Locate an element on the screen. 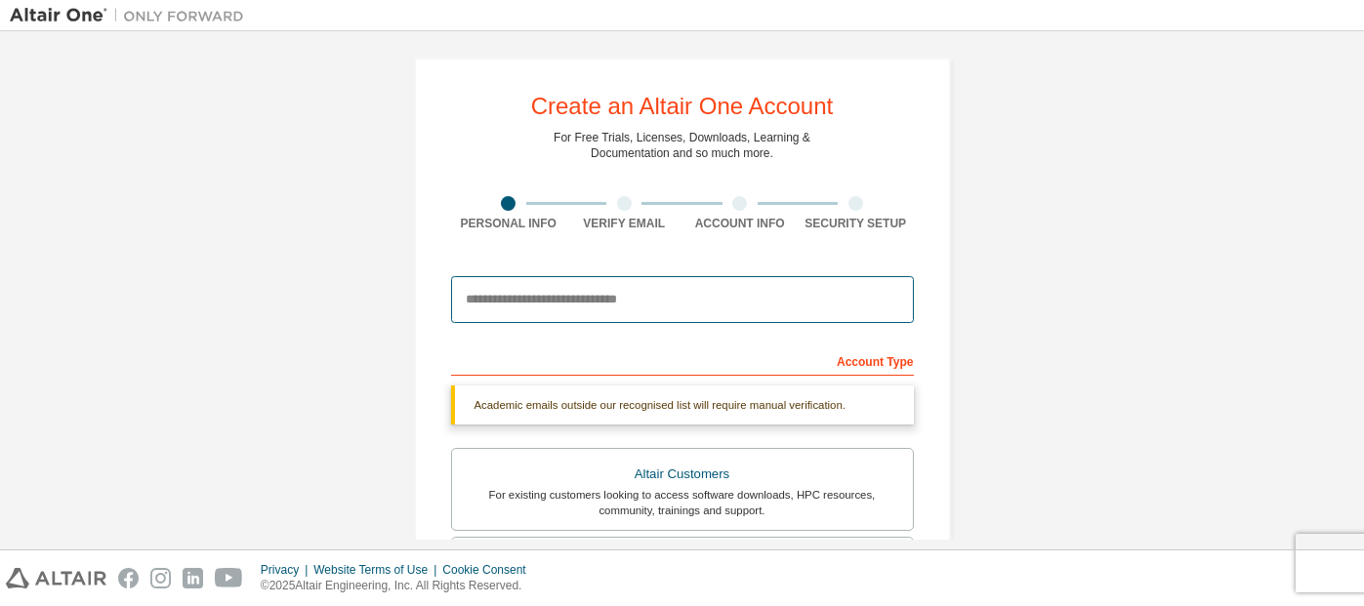 This screenshot has width=1364, height=606. div: Account Info is located at coordinates (740, 224).